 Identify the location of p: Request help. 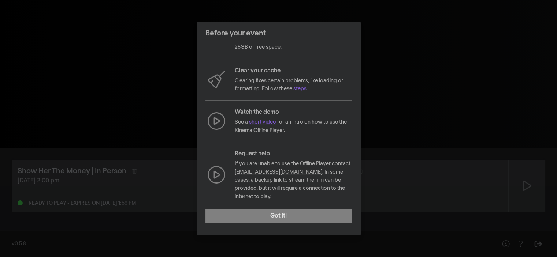
(293, 154).